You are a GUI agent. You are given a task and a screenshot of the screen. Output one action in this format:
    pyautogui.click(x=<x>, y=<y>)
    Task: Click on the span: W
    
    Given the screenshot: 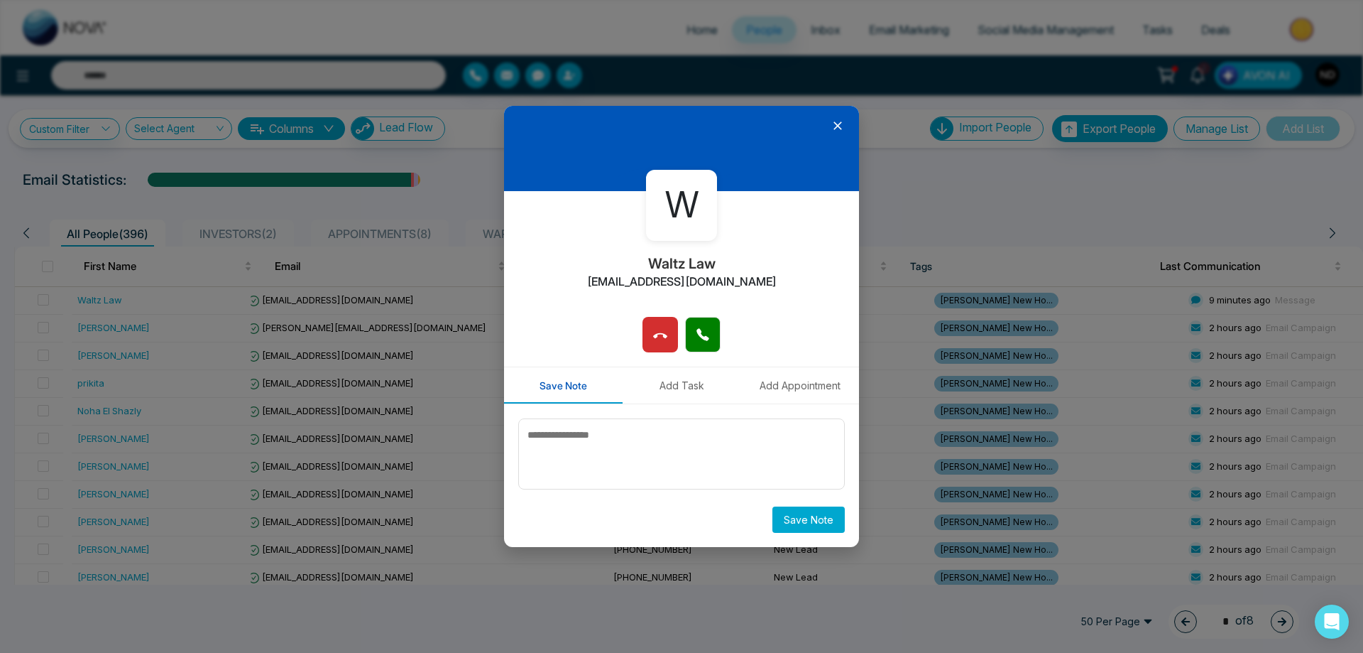 What is the action you would take?
    pyautogui.click(x=682, y=205)
    